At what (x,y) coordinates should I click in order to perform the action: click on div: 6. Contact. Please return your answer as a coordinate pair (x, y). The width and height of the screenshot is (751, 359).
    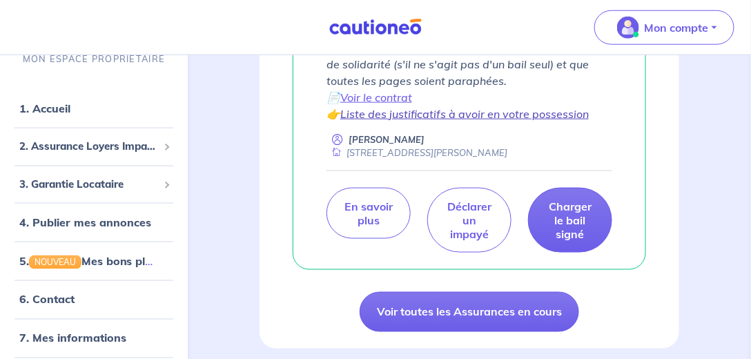
    Looking at the image, I should click on (94, 300).